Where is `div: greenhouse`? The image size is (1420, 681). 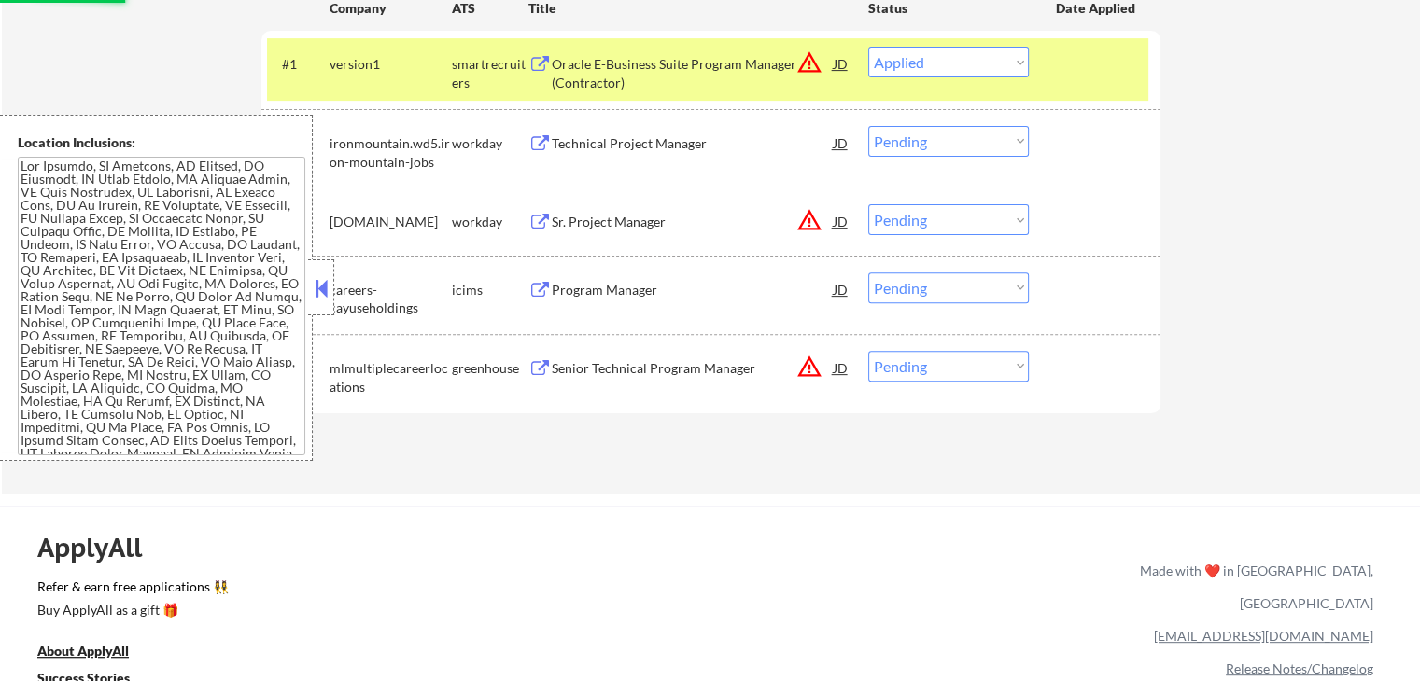
div: greenhouse is located at coordinates (490, 369).